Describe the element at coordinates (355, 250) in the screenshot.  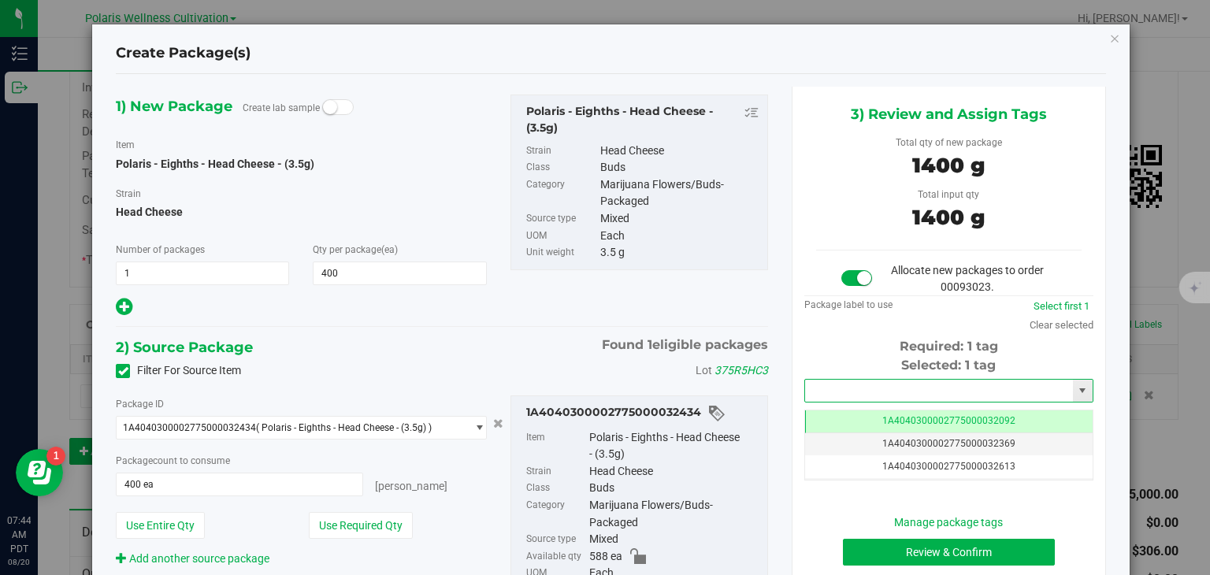
I see `span: Qty per package` at that location.